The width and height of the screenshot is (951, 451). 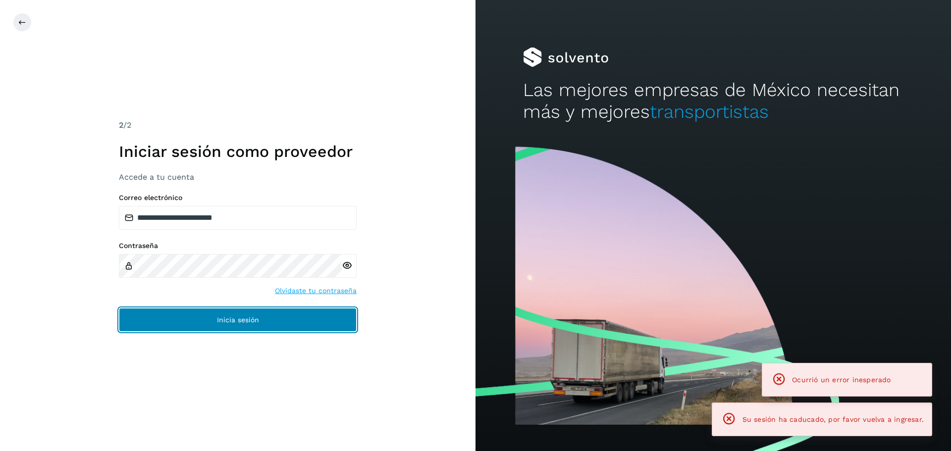 I want to click on span: Inicia sesión, so click(x=238, y=320).